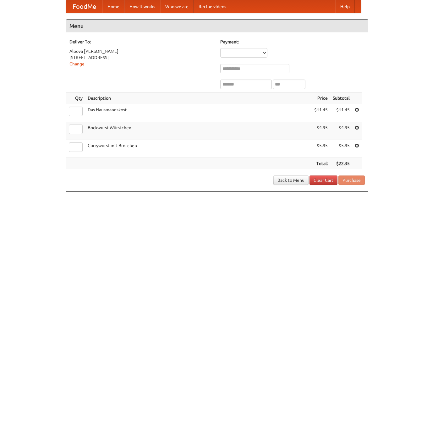 The image size is (427, 445). What do you see at coordinates (321, 163) in the screenshot?
I see `th: Total:` at bounding box center [321, 163].